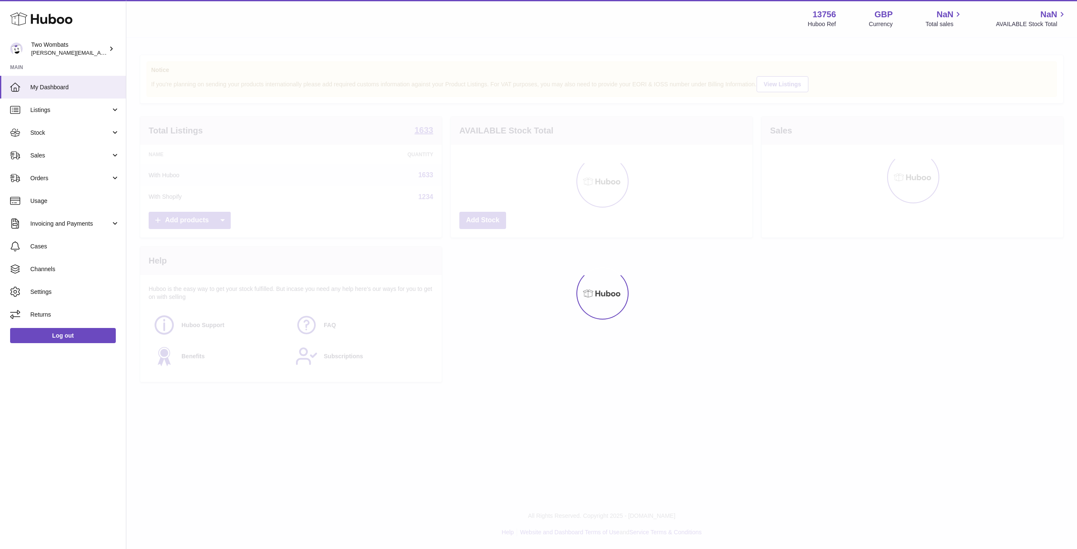 This screenshot has width=1077, height=549. I want to click on span: Usage, so click(75, 201).